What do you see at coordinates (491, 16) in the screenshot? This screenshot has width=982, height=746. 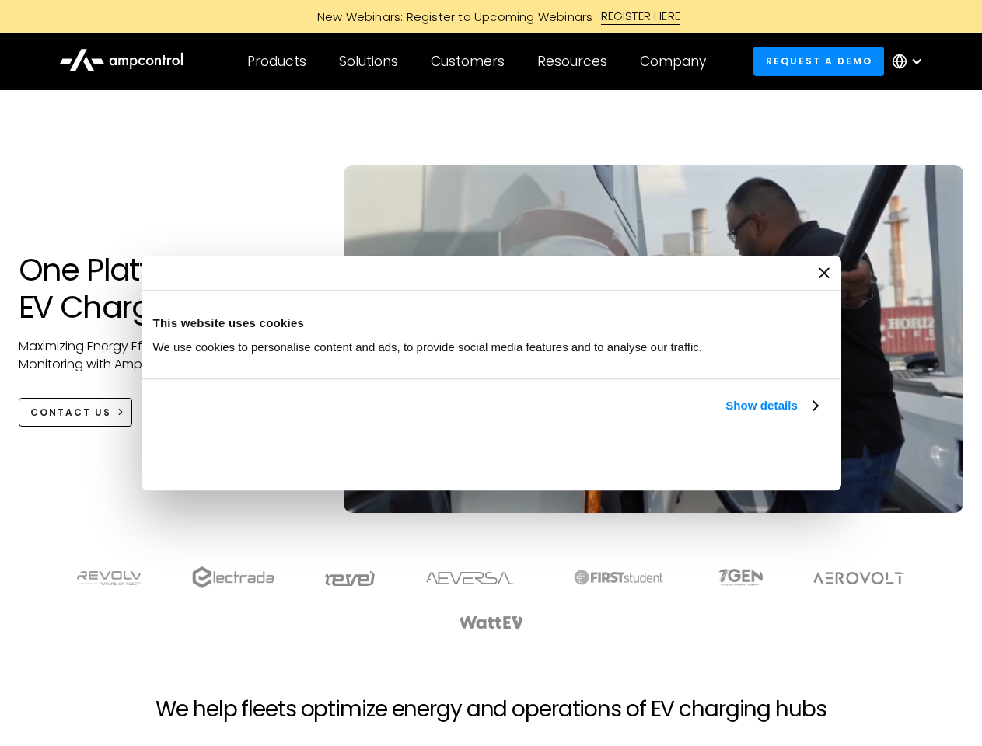 I see `a: New Webinars: Register to Upcoming WebinarsREGISTER HERE` at bounding box center [491, 16].